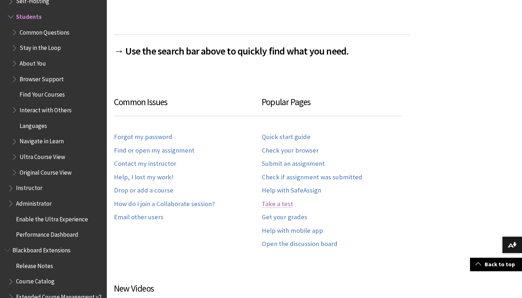  What do you see at coordinates (286, 137) in the screenshot?
I see `a: Quick start guide` at bounding box center [286, 137].